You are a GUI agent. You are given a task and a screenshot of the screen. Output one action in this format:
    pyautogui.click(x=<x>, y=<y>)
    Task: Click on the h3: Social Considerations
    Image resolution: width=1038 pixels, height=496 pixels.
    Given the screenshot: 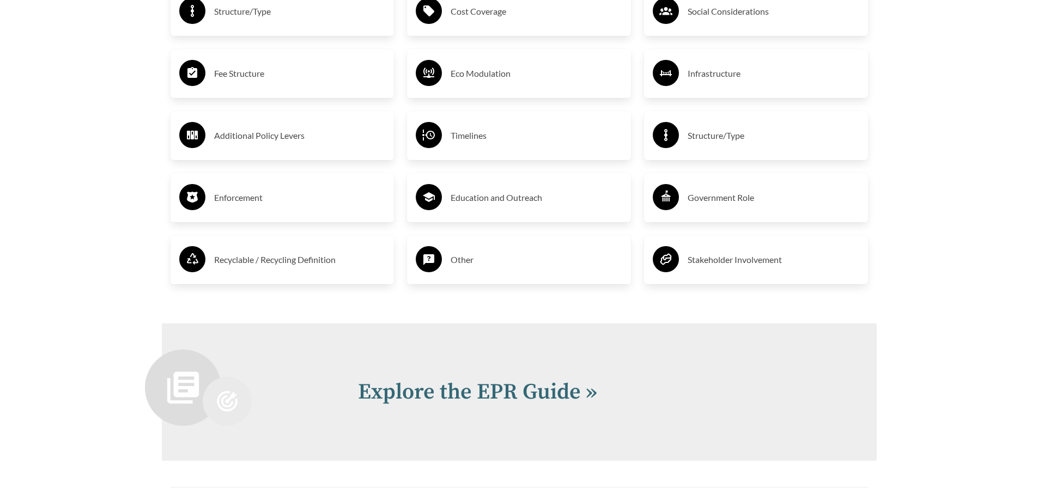 What is the action you would take?
    pyautogui.click(x=773, y=11)
    